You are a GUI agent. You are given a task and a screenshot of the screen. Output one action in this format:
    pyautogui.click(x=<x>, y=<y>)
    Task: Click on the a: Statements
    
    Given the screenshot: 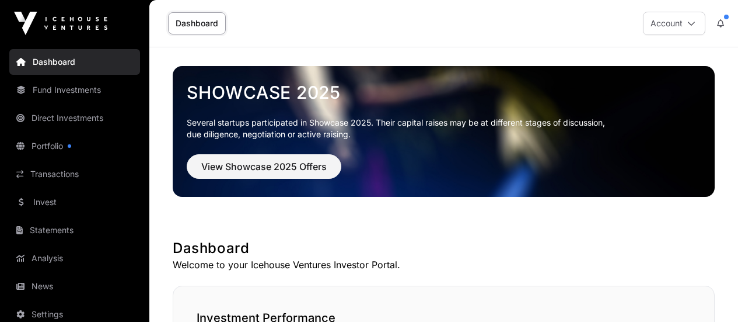 What is the action you would take?
    pyautogui.click(x=75, y=230)
    